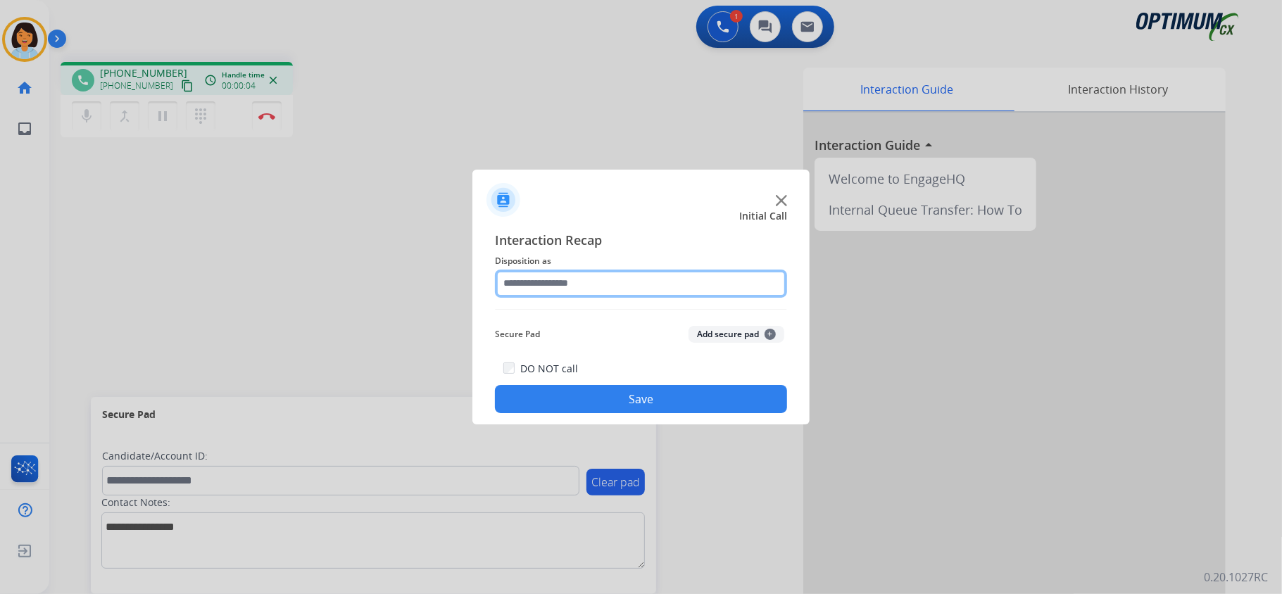 The height and width of the screenshot is (594, 1282). I want to click on img: contact-recap-line.svg, so click(641, 309).